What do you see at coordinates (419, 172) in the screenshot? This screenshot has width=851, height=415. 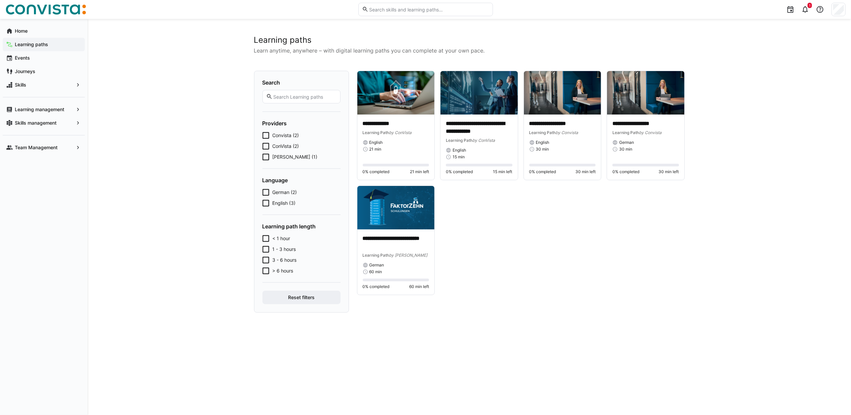 I see `span: 21 min left` at bounding box center [419, 172].